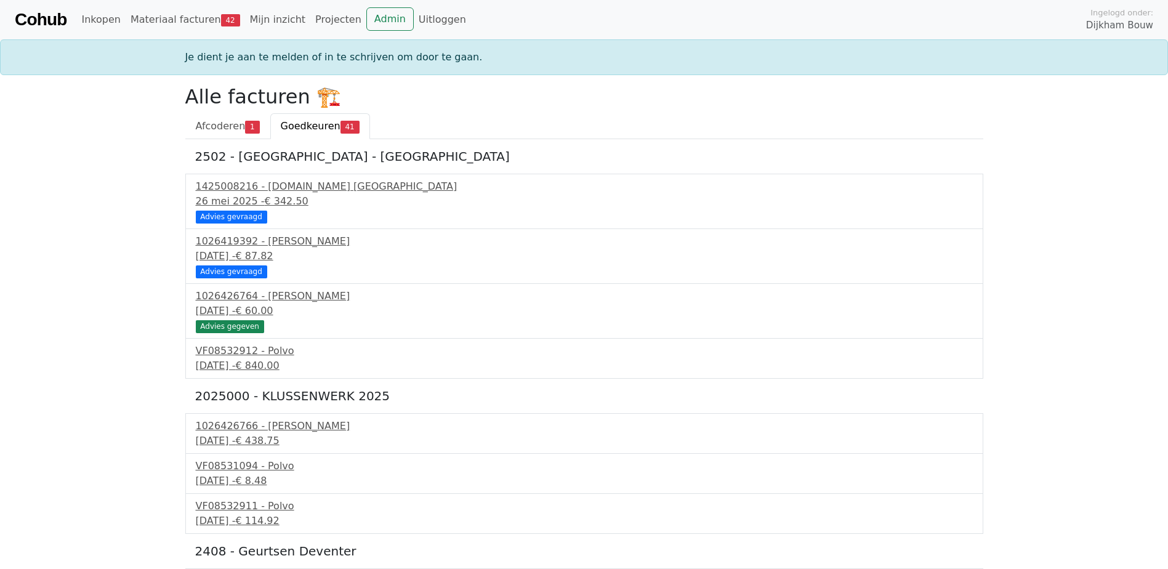 Image resolution: width=1168 pixels, height=569 pixels. Describe the element at coordinates (584, 551) in the screenshot. I see `h5: 2408 - Geurtsen Deventer` at that location.